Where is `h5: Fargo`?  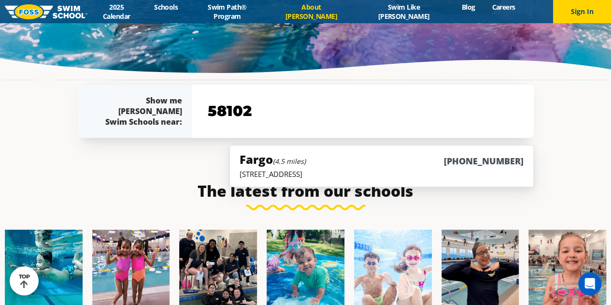 h5: Fargo is located at coordinates (272, 159).